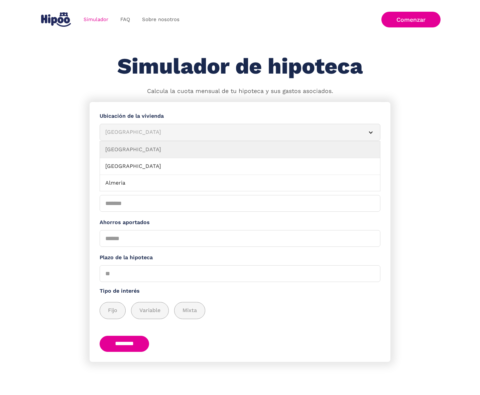 The image size is (480, 395). Describe the element at coordinates (240, 222) in the screenshot. I see `label: Ahorros aportados` at that location.